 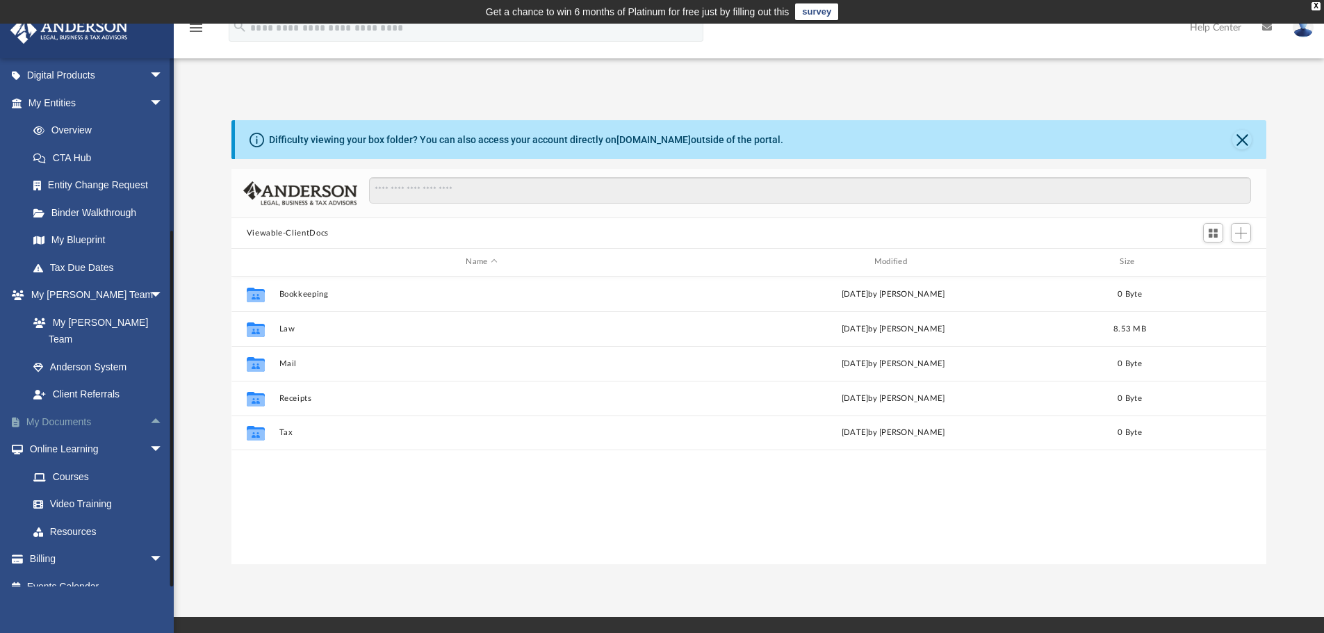 What do you see at coordinates (97, 586) in the screenshot?
I see `a: Events Calendar` at bounding box center [97, 586].